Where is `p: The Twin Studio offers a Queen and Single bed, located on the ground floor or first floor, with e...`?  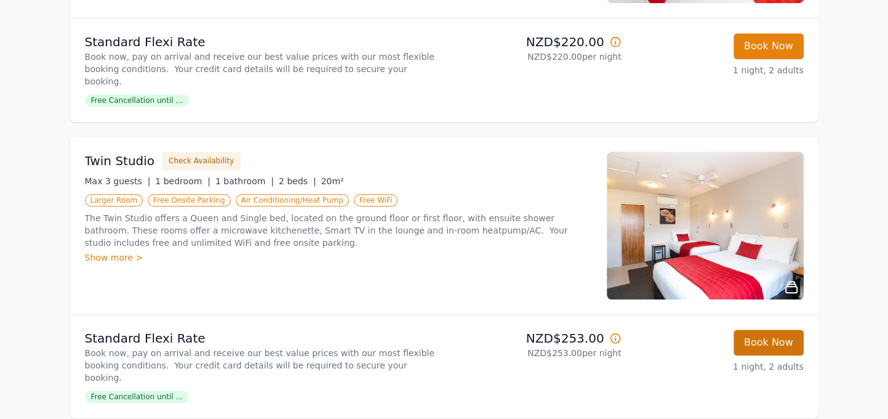 p: The Twin Studio offers a Queen and Single bed, located on the ground floor or first floor, with e... is located at coordinates (339, 230).